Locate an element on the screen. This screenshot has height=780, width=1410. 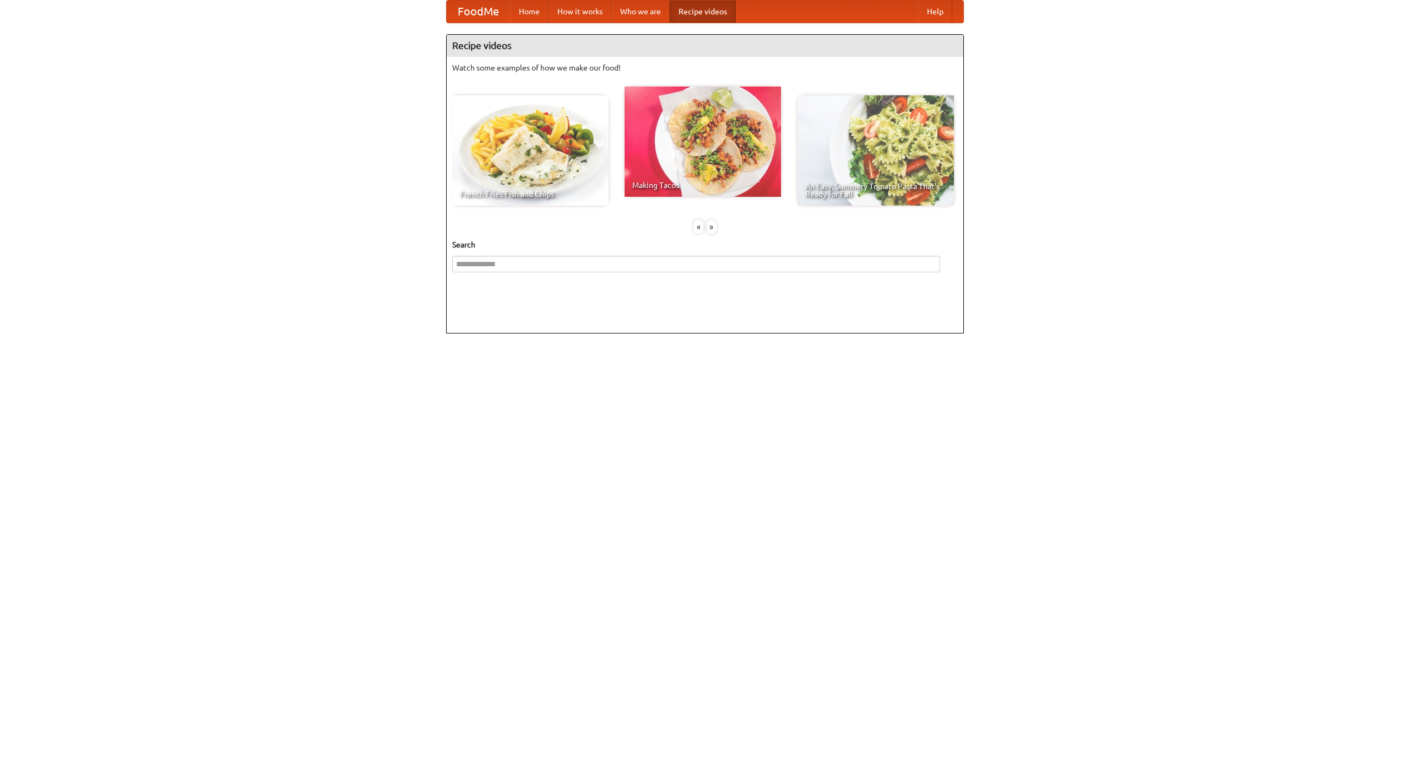
a: Making Tacos is located at coordinates (703, 142).